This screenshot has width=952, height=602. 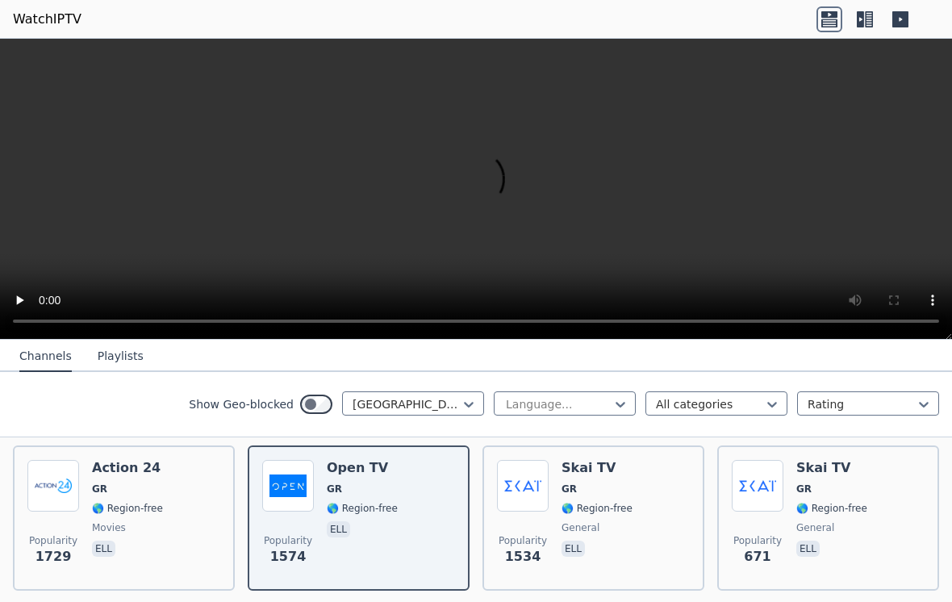 I want to click on span: 1729, so click(x=53, y=557).